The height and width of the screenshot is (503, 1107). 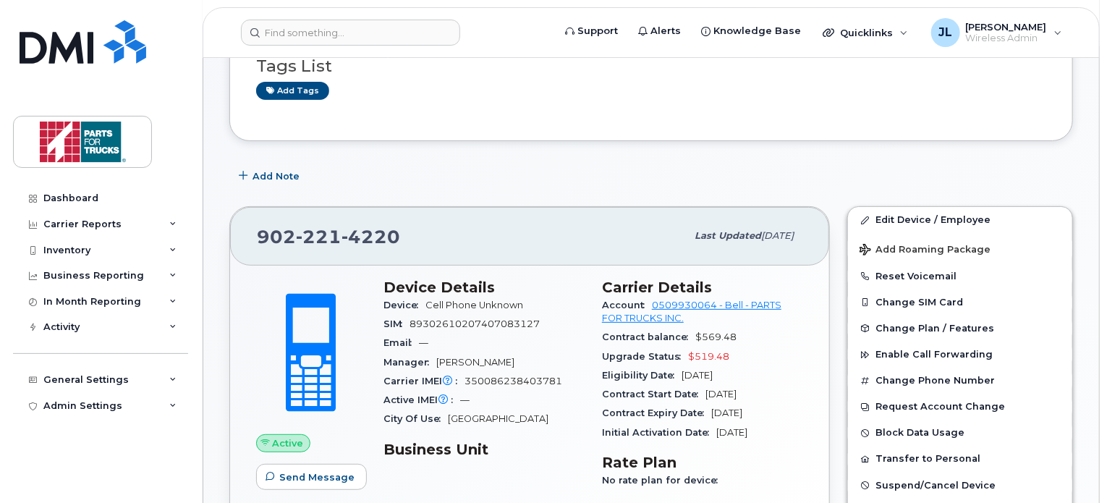 What do you see at coordinates (288, 443) in the screenshot?
I see `span: Active` at bounding box center [288, 443].